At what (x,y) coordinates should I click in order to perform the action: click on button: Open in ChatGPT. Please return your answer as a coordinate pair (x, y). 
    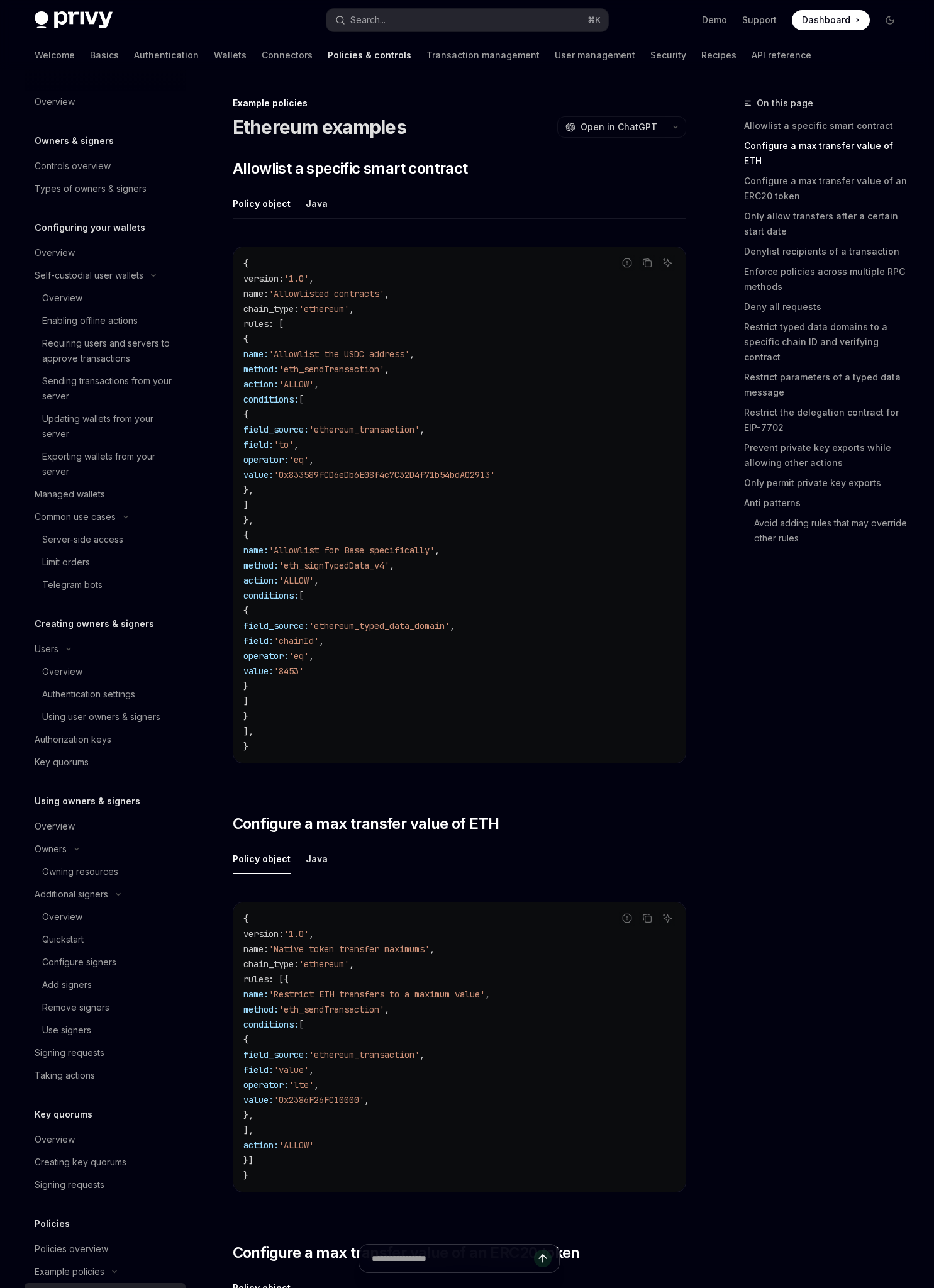
    Looking at the image, I should click on (610, 128).